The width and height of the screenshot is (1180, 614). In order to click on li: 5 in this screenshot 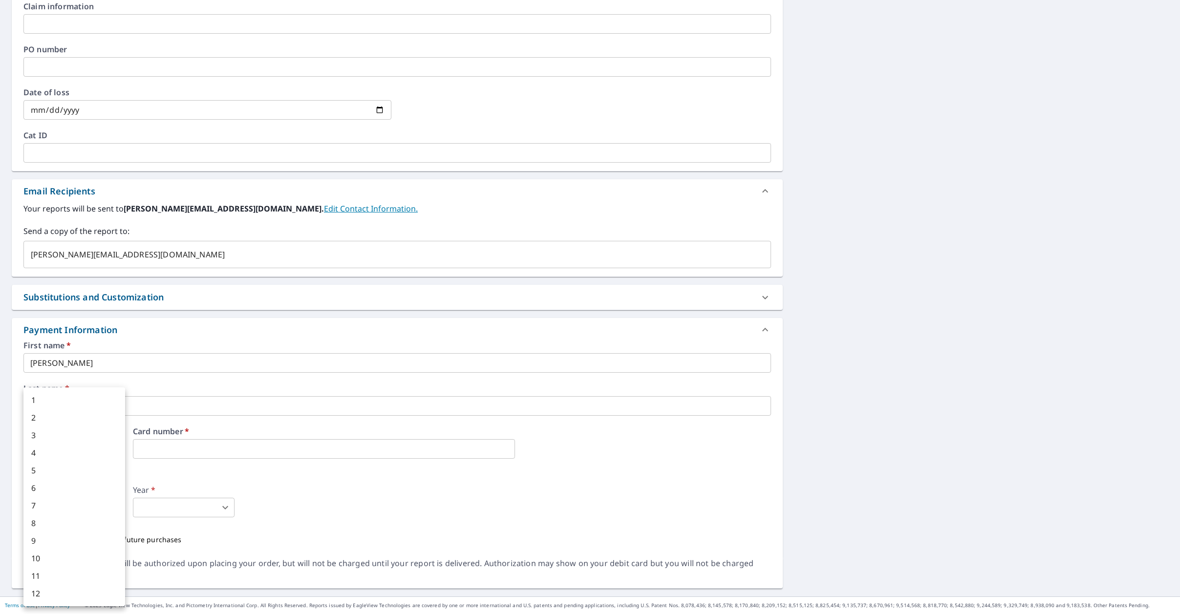, I will do `click(74, 471)`.